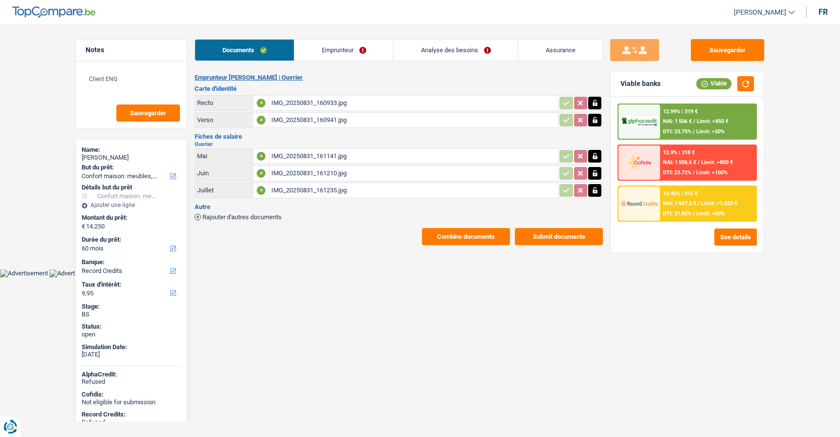 The width and height of the screenshot is (840, 437). Describe the element at coordinates (711, 172) in the screenshot. I see `span: Limit: <100%` at that location.